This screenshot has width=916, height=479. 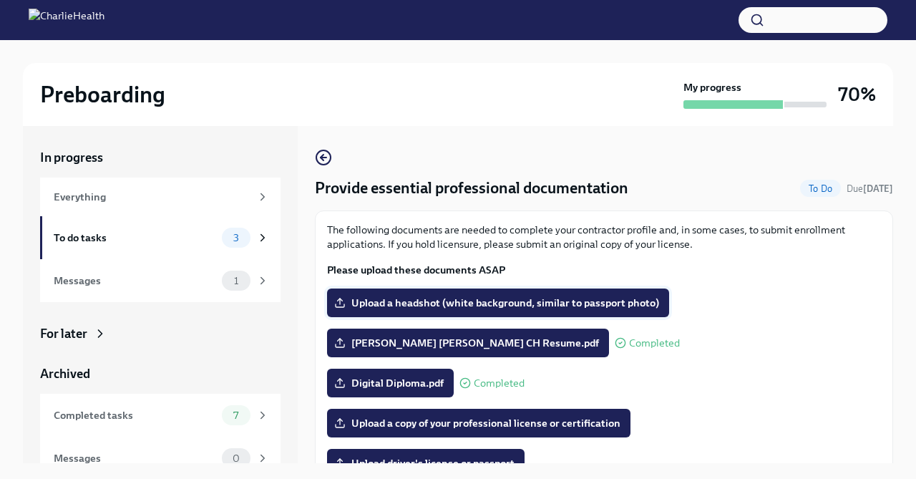 I want to click on div: For later, so click(x=64, y=333).